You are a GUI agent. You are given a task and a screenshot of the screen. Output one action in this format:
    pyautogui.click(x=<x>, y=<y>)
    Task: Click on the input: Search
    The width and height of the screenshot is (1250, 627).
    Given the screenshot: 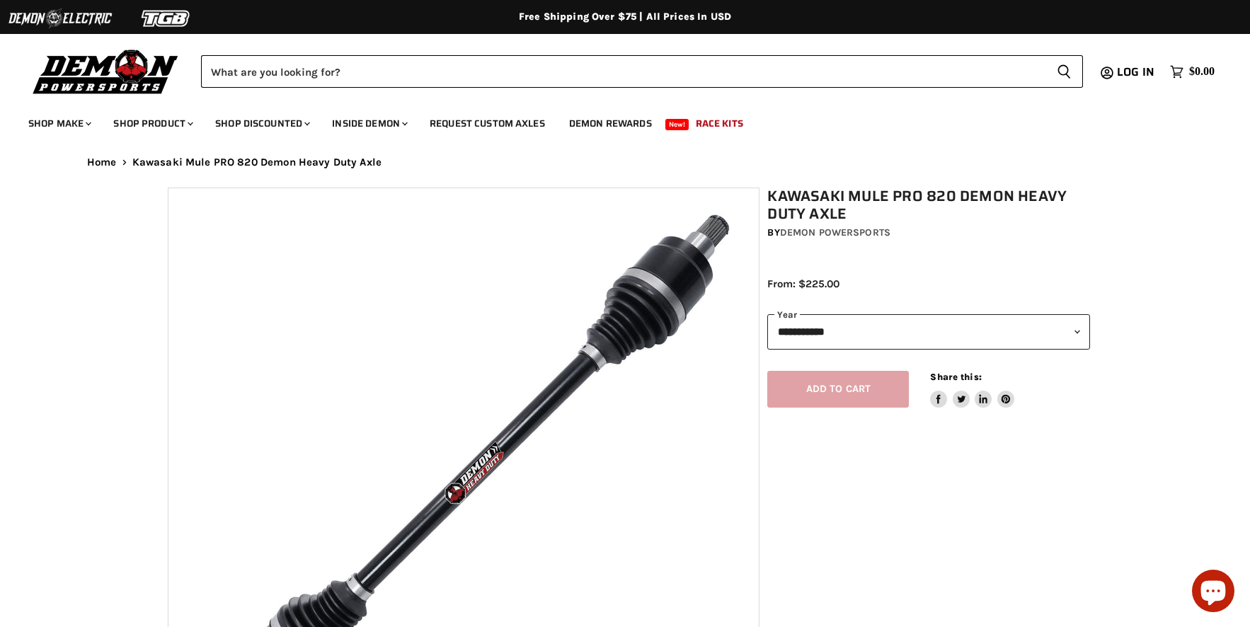 What is the action you would take?
    pyautogui.click(x=623, y=72)
    